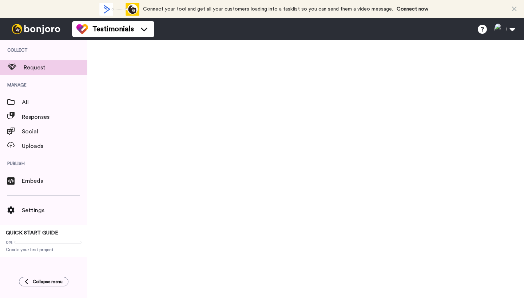 This screenshot has width=524, height=298. What do you see at coordinates (36, 29) in the screenshot?
I see `img: bj-logo-header-white.svg` at bounding box center [36, 29].